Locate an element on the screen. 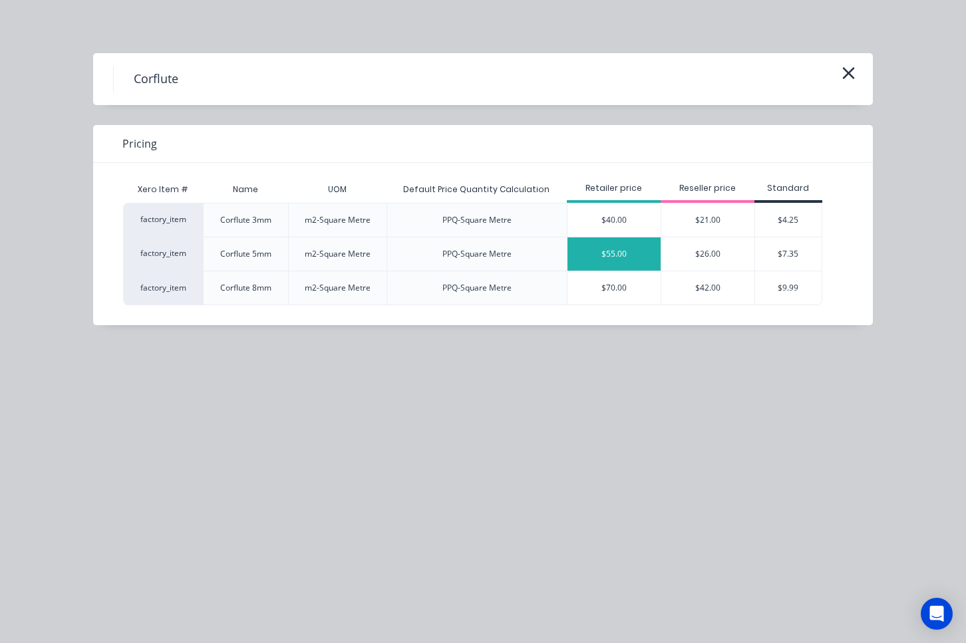  div: $4.25 is located at coordinates (788, 220).